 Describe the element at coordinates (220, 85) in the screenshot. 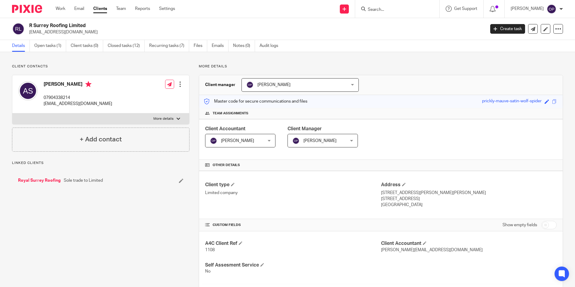

I see `h3: Client manager` at that location.